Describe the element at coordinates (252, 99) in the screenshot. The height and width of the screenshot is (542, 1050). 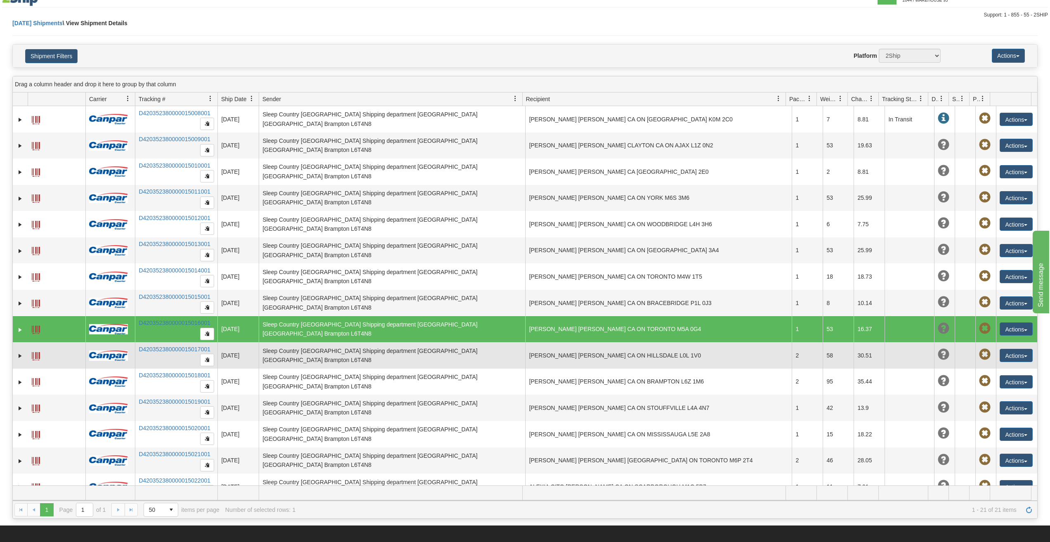
I see `a: Ship Date filter column settings` at that location.